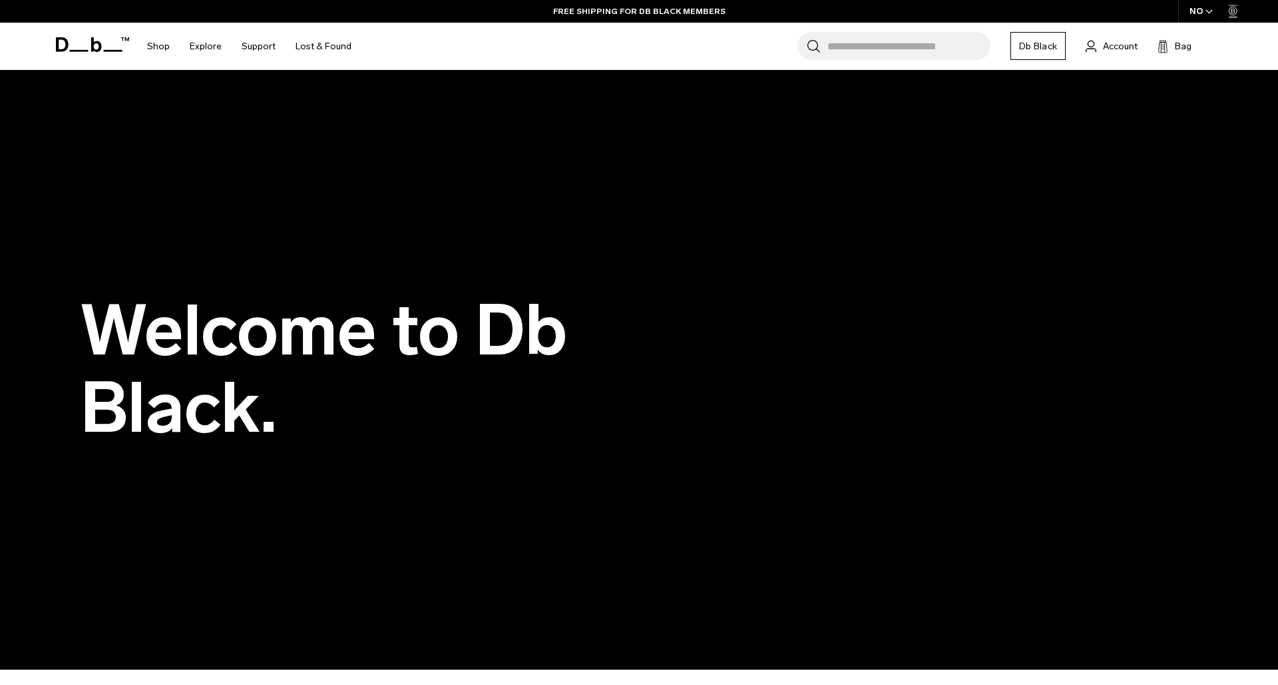 The height and width of the screenshot is (685, 1278). Describe the element at coordinates (1112, 46) in the screenshot. I see `a: Account` at that location.